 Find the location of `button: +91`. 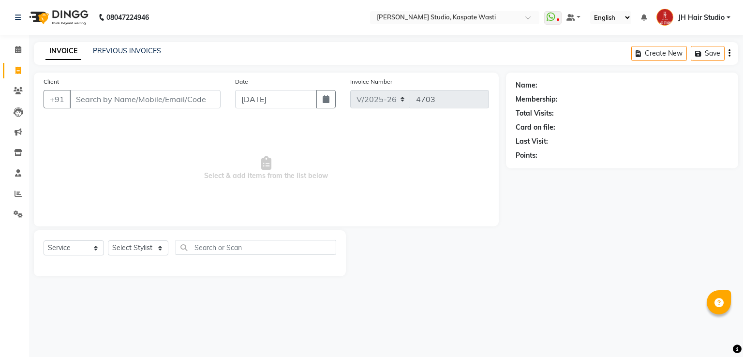

button: +91 is located at coordinates (57, 99).